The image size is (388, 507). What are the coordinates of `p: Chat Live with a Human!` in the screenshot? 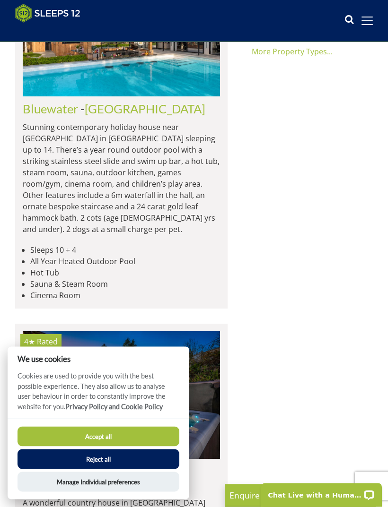 It's located at (60, 18).